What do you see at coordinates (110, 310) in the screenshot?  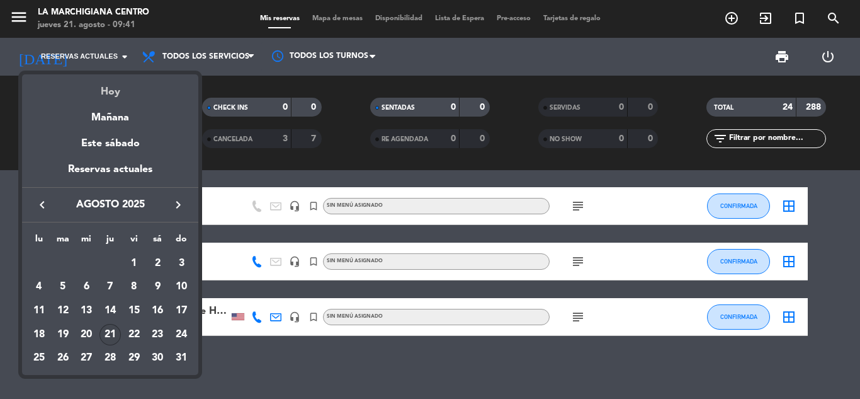 I see `td: 14 de agosto de 2025` at bounding box center [110, 310].